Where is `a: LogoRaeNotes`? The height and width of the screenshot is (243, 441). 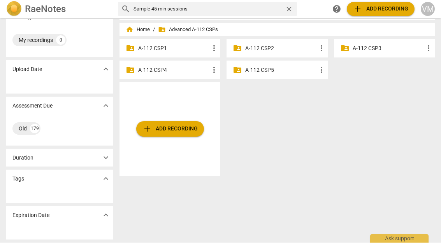 a: LogoRaeNotes is located at coordinates (59, 9).